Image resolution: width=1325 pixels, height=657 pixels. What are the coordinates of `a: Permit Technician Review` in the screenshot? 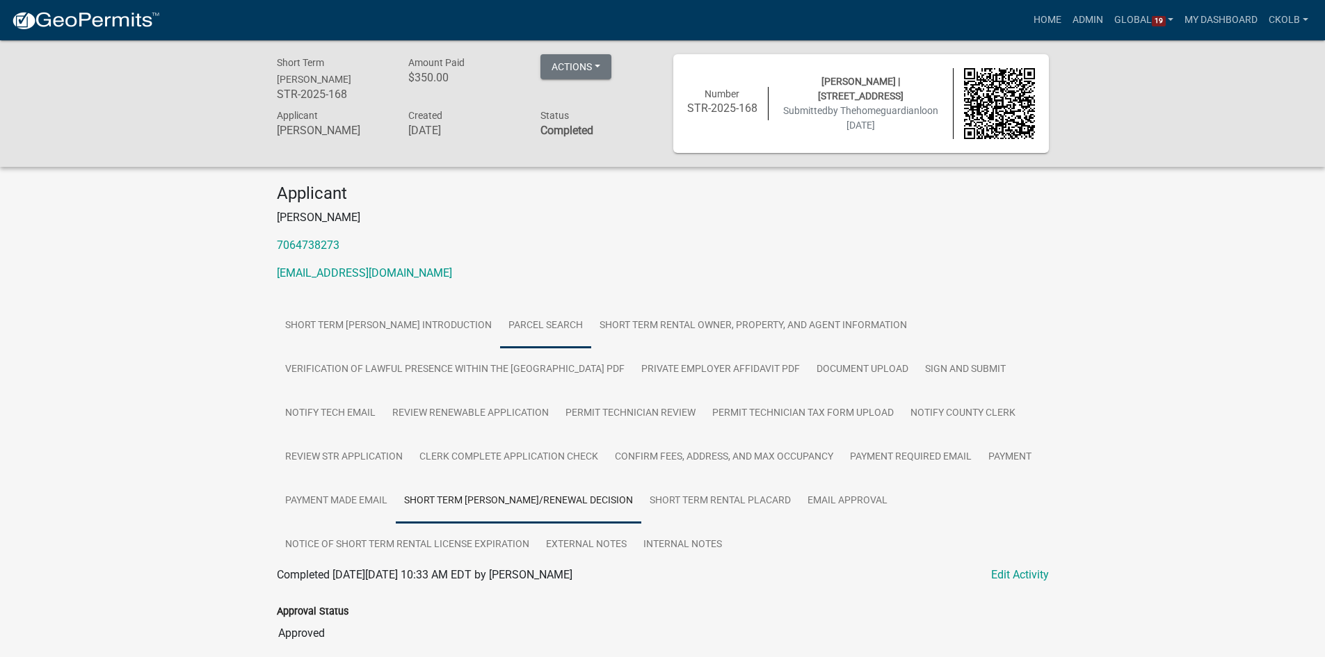 It's located at (630, 414).